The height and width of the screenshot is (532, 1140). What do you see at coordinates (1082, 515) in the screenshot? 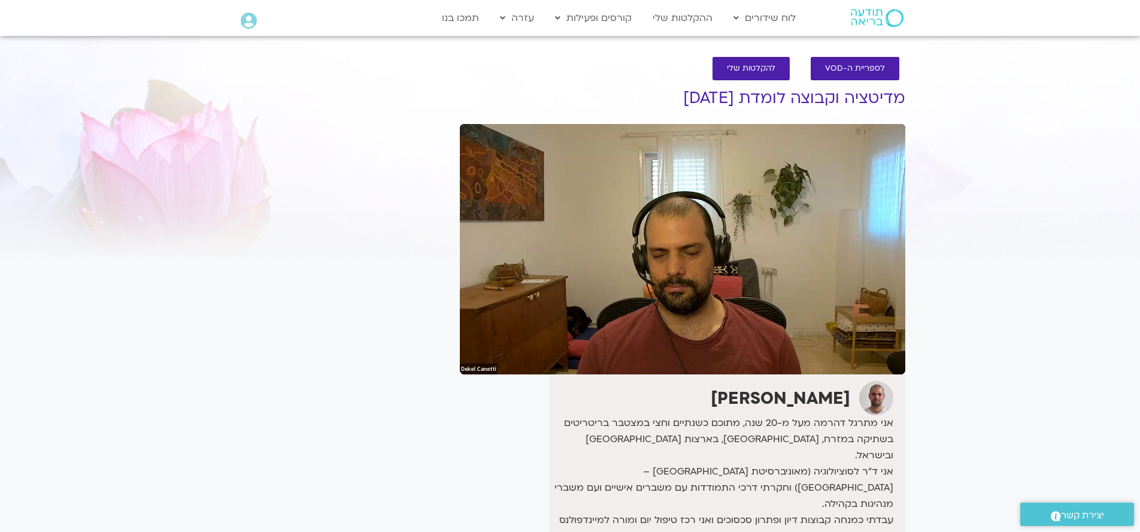
I see `span: יצירת קשר` at bounding box center [1082, 515].